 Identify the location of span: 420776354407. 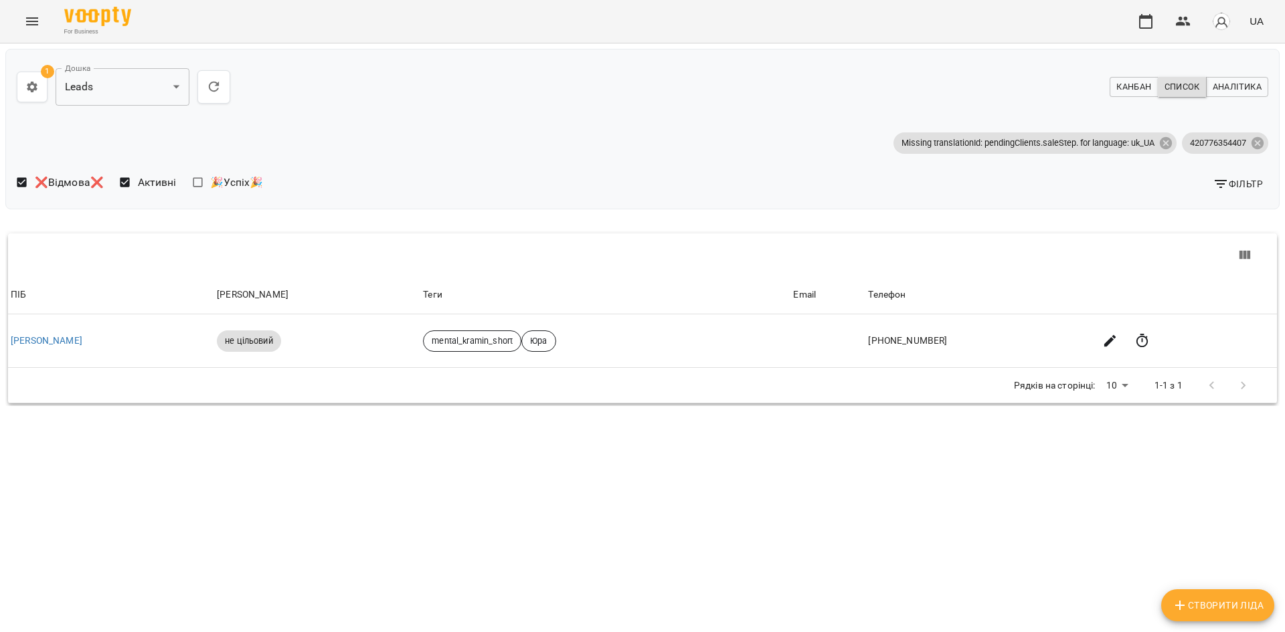
(1218, 143).